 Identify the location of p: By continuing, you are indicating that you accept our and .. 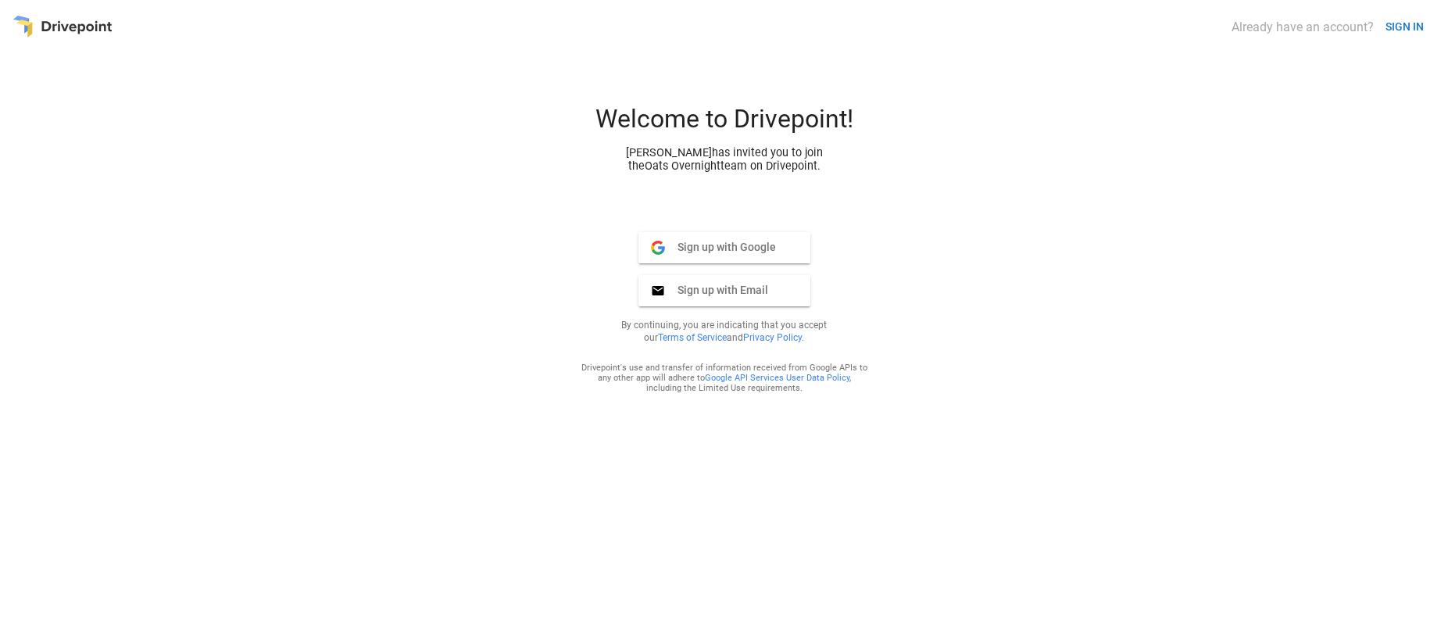
(724, 331).